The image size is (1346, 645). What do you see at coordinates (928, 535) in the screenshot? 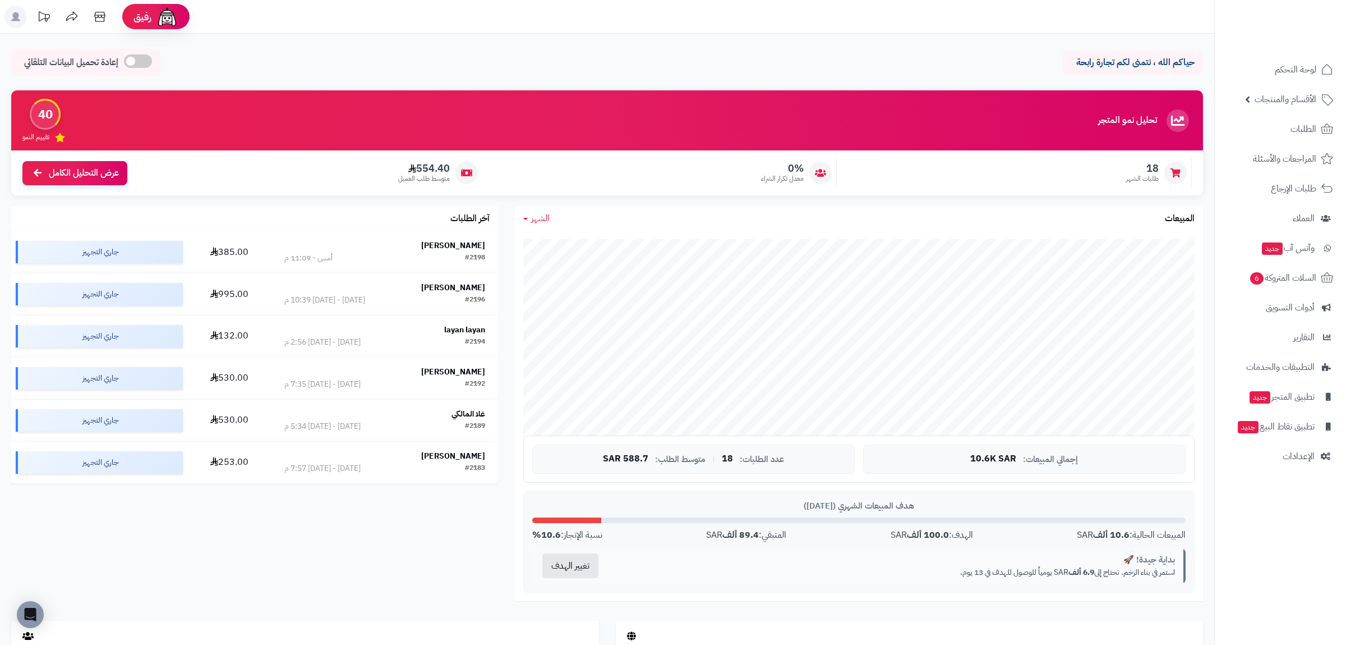
I see `strong: 100.0 ألف` at bounding box center [928, 535].